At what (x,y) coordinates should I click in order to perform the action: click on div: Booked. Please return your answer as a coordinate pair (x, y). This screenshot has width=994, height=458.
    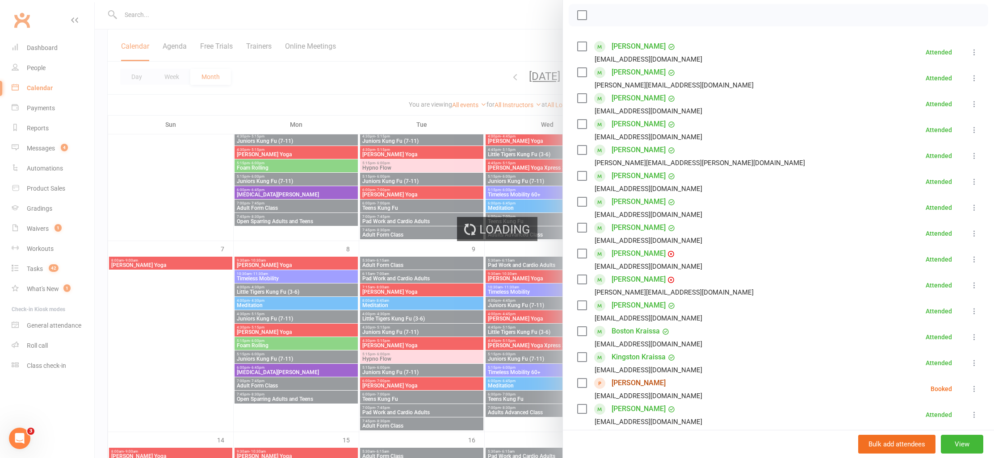
    Looking at the image, I should click on (941, 389).